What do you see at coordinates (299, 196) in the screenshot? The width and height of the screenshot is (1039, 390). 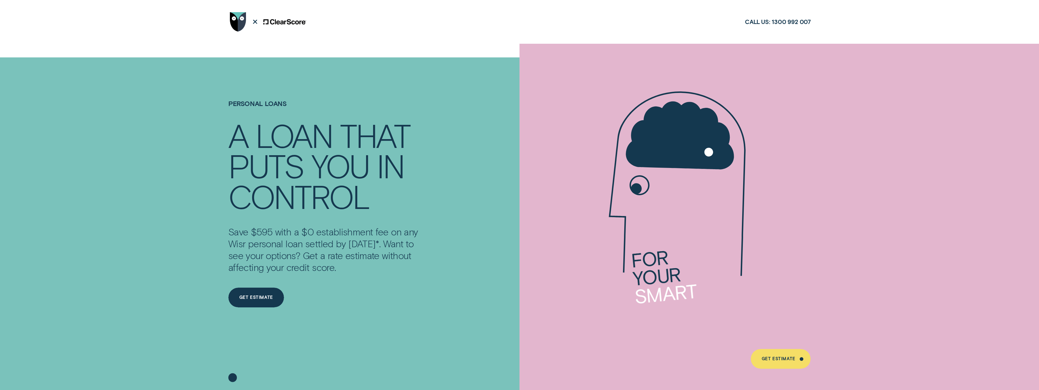 I see `div: CONTROL` at bounding box center [299, 196].